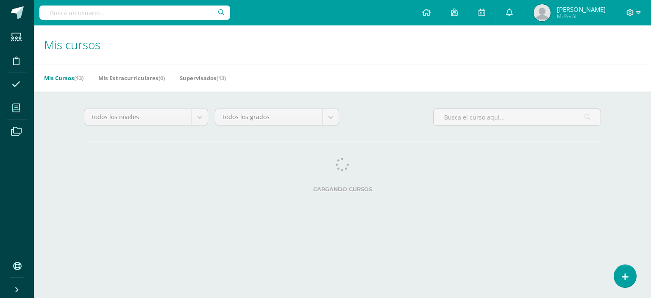 The image size is (651, 298). Describe the element at coordinates (161, 78) in the screenshot. I see `span: (0)` at that location.